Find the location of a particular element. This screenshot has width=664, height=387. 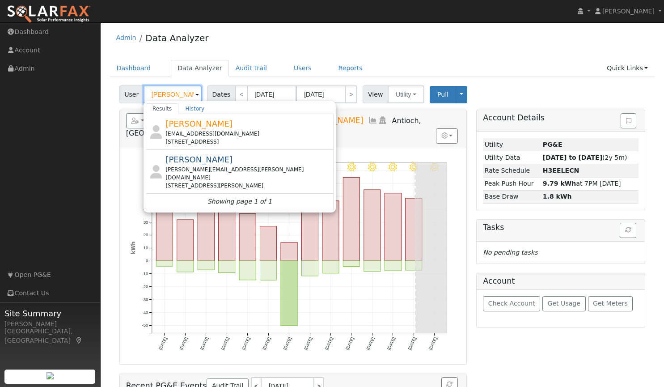

text: 10 is located at coordinates (145, 247).